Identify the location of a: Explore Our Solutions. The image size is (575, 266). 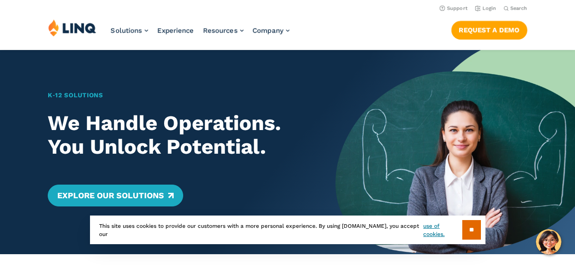
(115, 195).